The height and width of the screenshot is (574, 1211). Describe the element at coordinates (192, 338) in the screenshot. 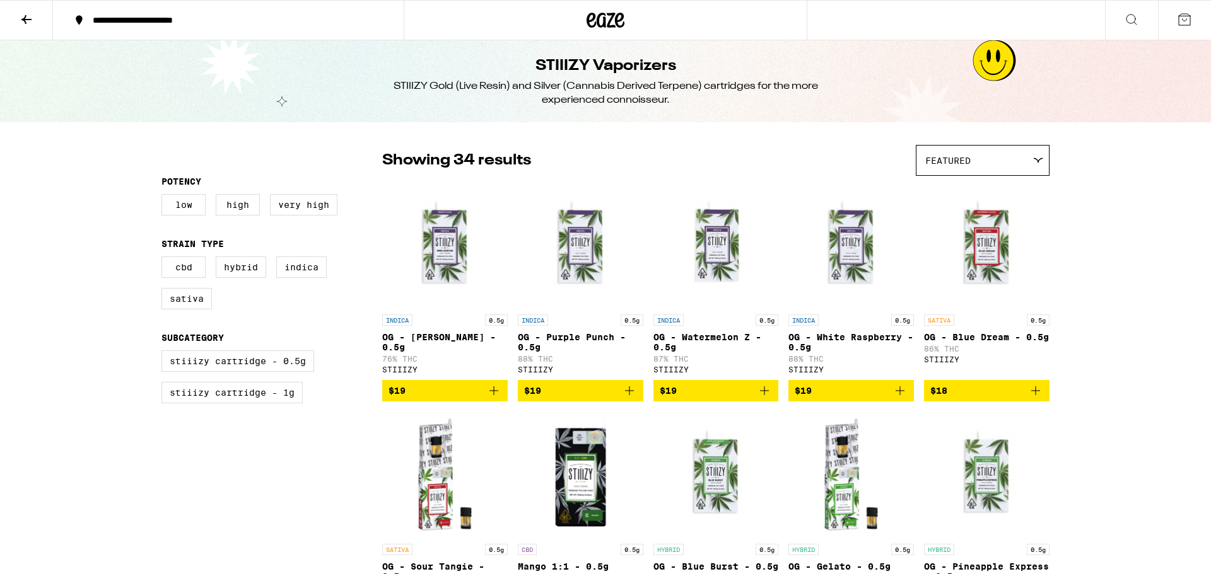

I see `legend: Subcategory` at that location.